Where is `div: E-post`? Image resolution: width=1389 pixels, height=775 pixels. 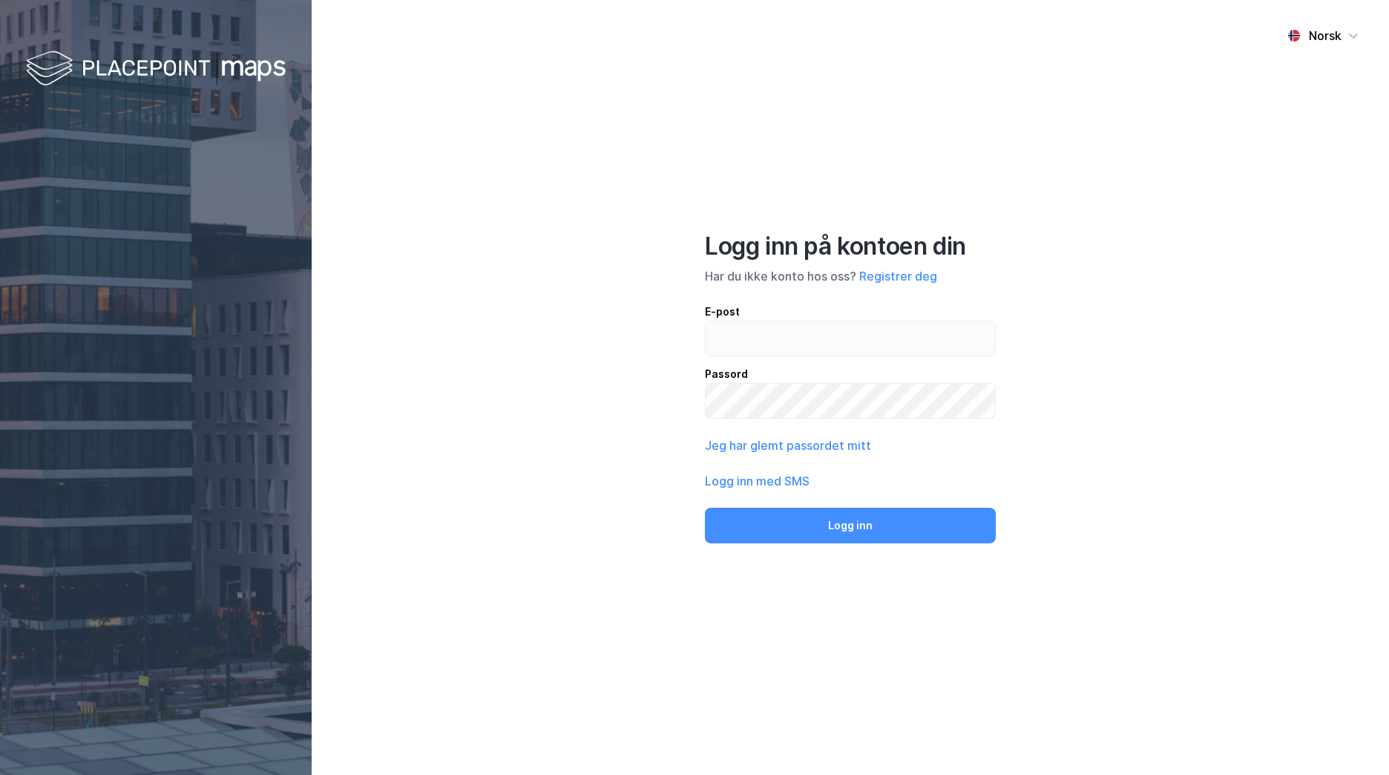 div: E-post is located at coordinates (850, 312).